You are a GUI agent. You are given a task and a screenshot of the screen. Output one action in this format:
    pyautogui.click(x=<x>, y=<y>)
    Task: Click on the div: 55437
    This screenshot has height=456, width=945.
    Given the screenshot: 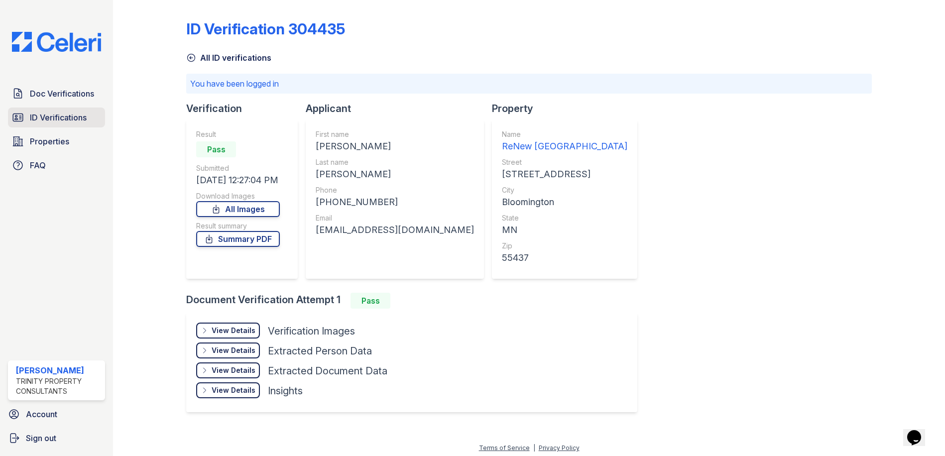 What is the action you would take?
    pyautogui.click(x=565, y=258)
    